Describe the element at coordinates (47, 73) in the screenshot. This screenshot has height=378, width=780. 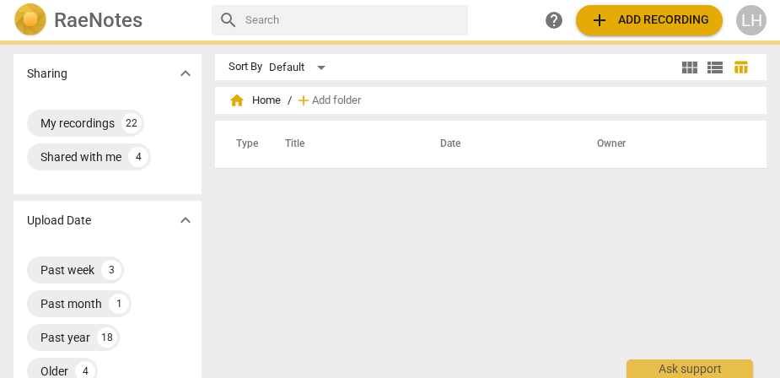
I see `p: Sharing` at that location.